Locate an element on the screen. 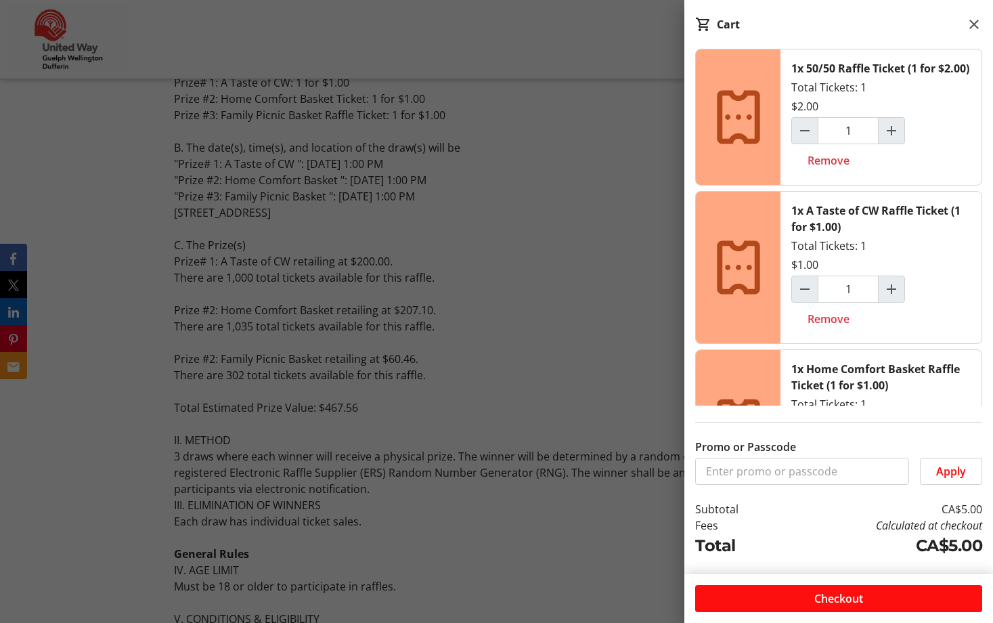 The image size is (993, 623). button: Apply is located at coordinates (951, 471).